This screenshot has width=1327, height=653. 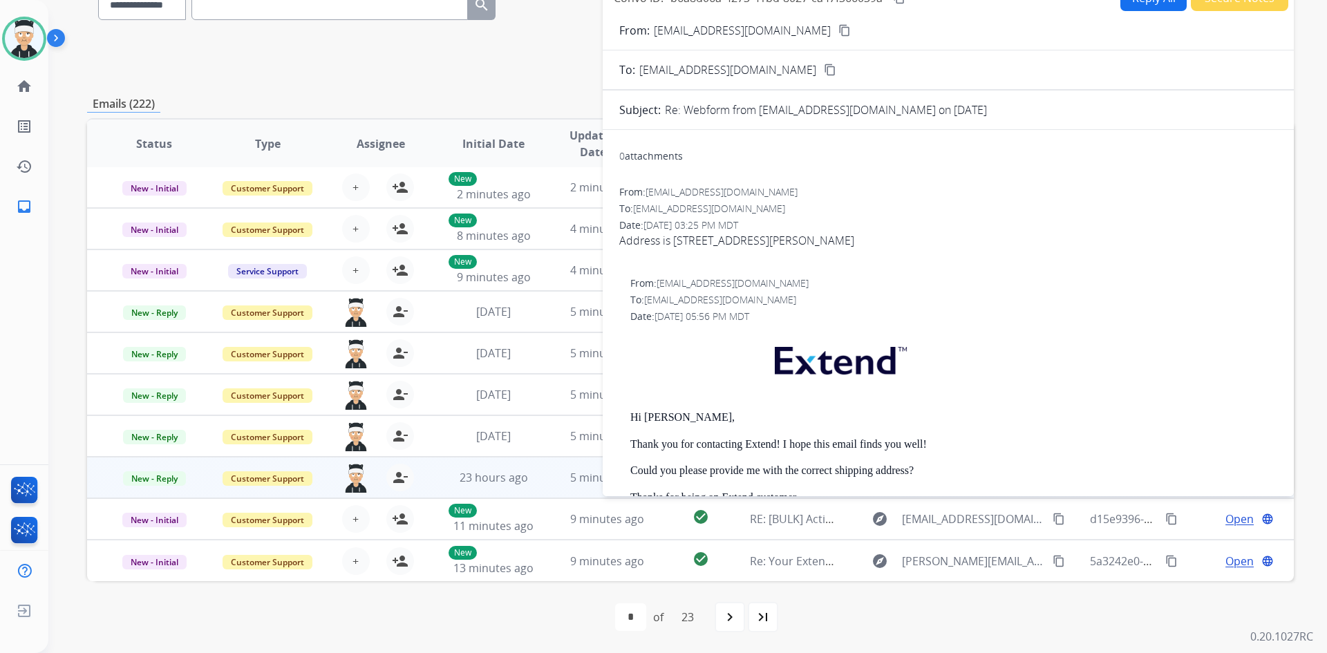 What do you see at coordinates (494, 568) in the screenshot?
I see `span: 13 minutes ago` at bounding box center [494, 568].